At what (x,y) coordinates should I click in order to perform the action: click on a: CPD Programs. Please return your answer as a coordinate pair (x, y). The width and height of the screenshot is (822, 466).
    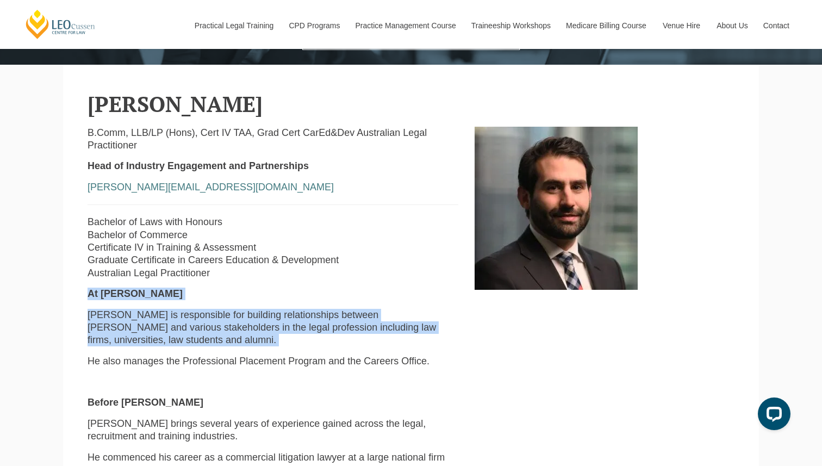
    Looking at the image, I should click on (314, 26).